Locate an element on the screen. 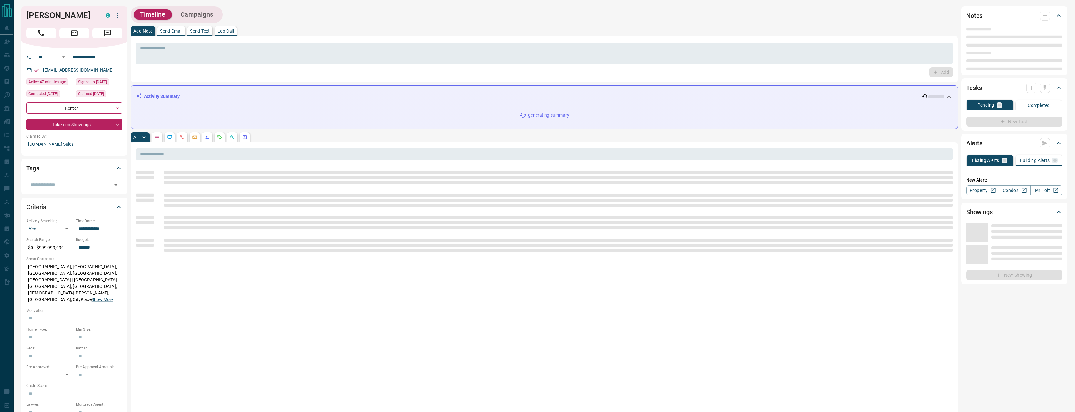  button: Show More is located at coordinates (103, 299).